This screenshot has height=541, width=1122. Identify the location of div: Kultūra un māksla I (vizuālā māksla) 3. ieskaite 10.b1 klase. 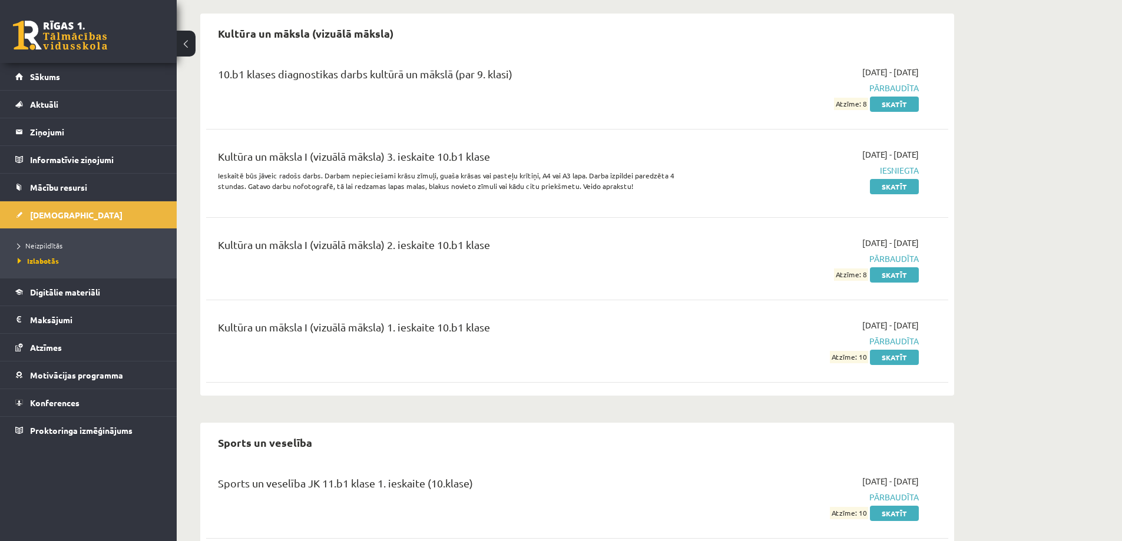
(448, 159).